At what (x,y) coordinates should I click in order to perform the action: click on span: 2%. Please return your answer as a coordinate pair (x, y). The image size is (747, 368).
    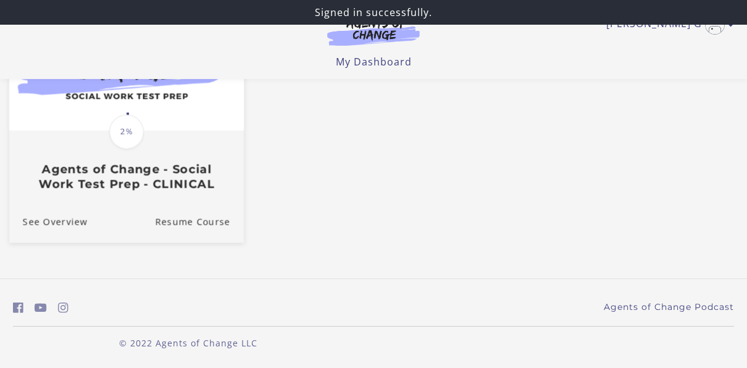
    Looking at the image, I should click on (127, 132).